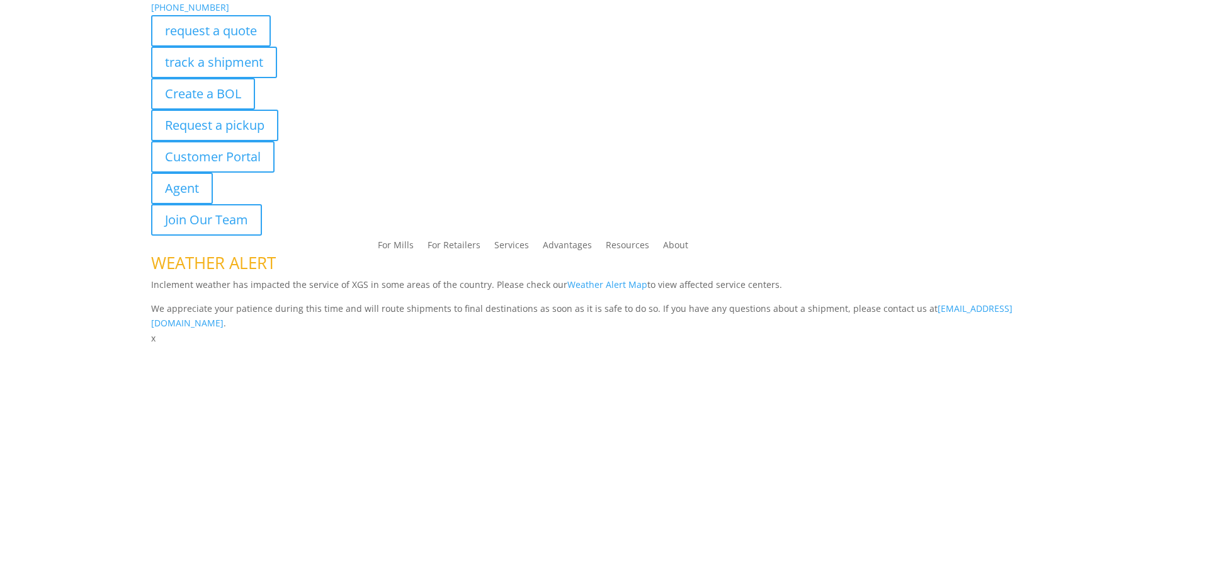 This screenshot has height=574, width=1209. What do you see at coordinates (182, 188) in the screenshot?
I see `a: Agent` at bounding box center [182, 188].